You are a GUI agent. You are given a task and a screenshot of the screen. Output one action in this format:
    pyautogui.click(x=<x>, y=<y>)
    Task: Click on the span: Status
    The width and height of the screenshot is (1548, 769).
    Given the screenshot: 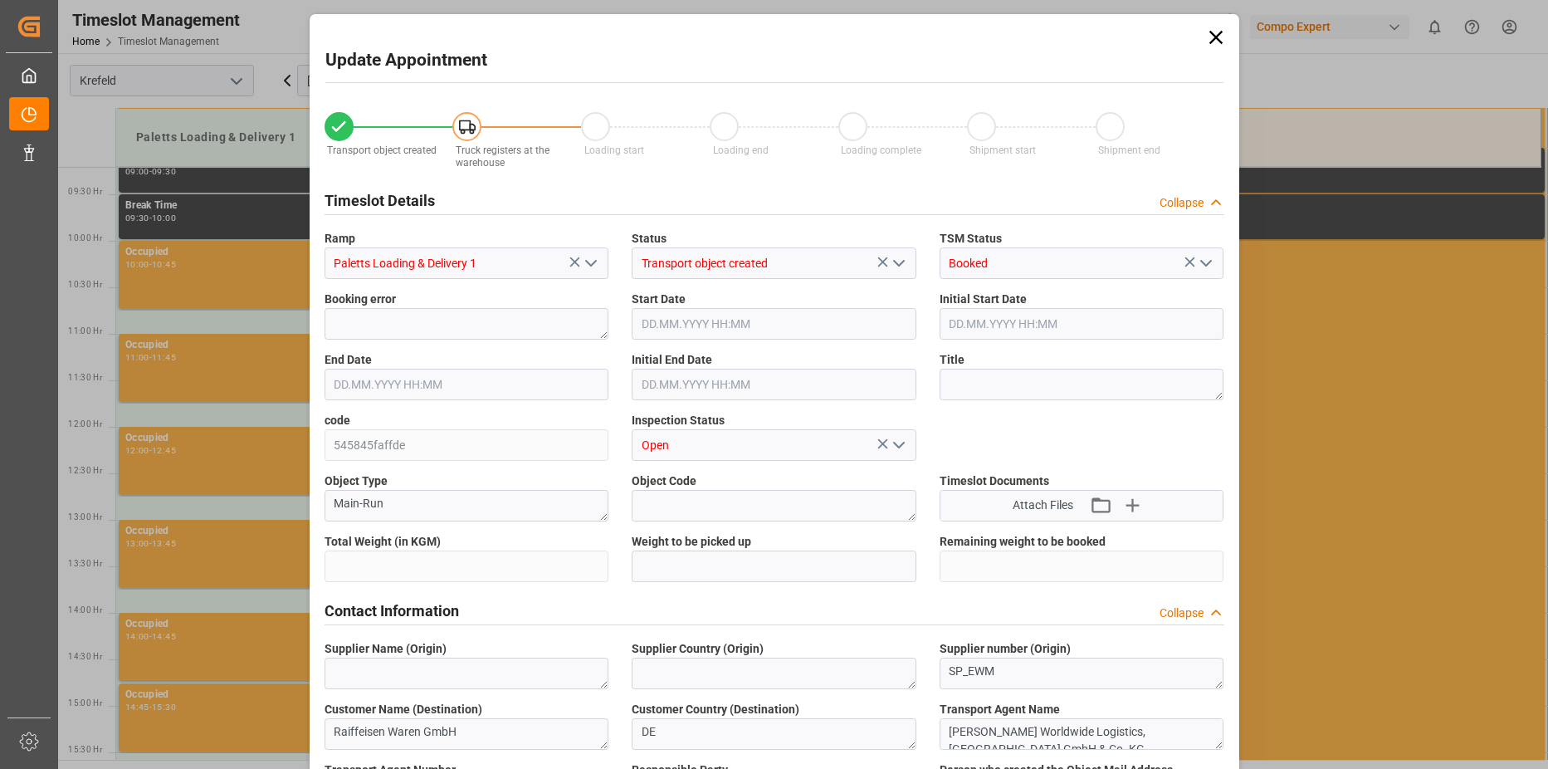 What is the action you would take?
    pyautogui.click(x=649, y=238)
    